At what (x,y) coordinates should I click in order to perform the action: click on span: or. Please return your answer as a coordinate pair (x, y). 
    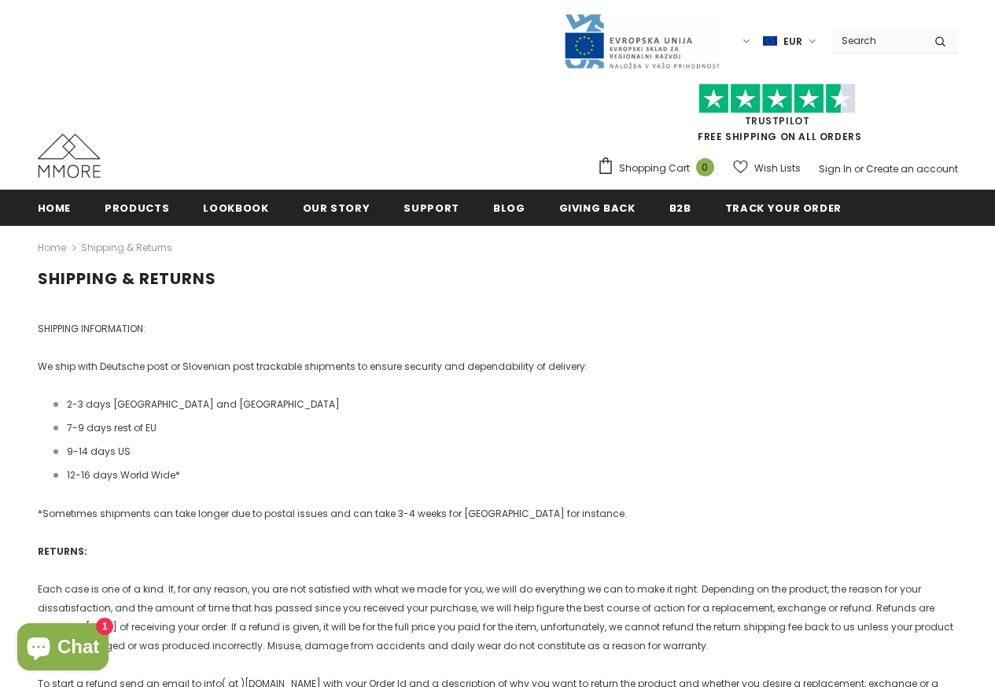
    Looking at the image, I should click on (859, 168).